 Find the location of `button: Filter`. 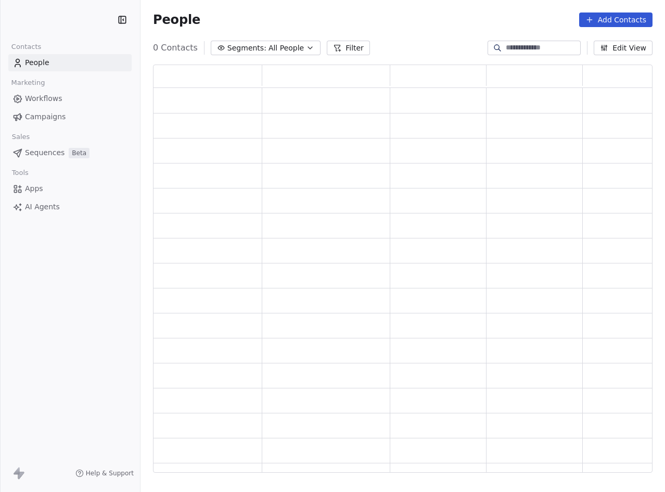

button: Filter is located at coordinates (348, 48).